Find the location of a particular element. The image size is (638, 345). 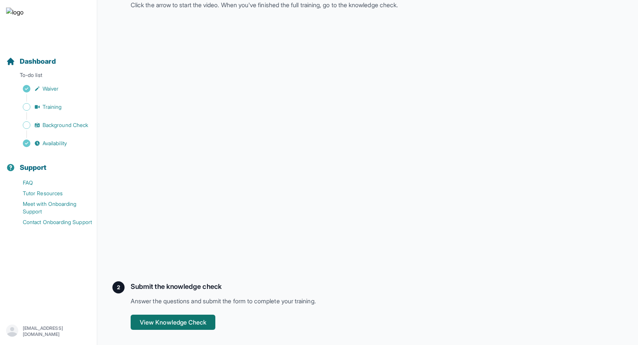

a: Training is located at coordinates (51, 107).